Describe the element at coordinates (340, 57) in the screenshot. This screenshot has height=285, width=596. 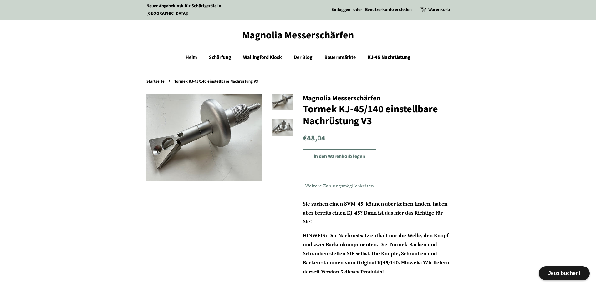
I see `font: Bauernmärkte` at that location.